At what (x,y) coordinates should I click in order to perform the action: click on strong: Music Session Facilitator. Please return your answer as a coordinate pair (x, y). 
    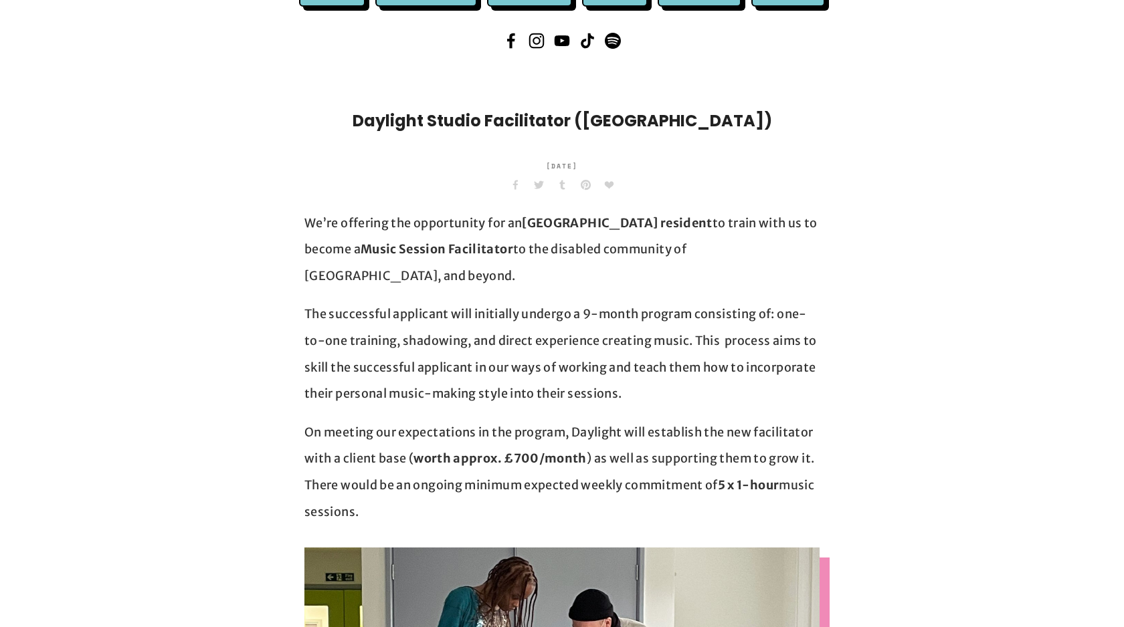
    Looking at the image, I should click on (437, 249).